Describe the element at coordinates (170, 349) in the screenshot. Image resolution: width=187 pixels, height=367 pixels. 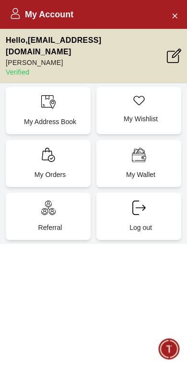
I see `div: Chat Widget` at that location.